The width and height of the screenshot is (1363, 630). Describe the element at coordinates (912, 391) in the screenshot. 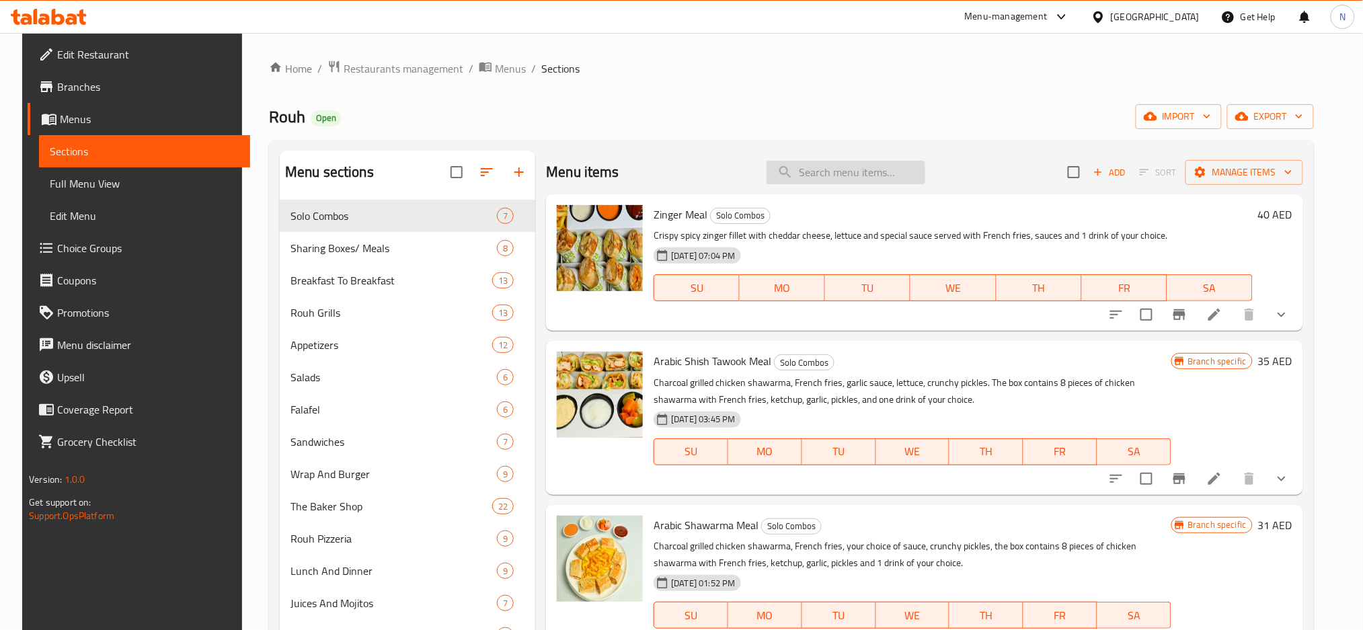

I see `p: Charcoal grilled chicken shawarma, French fries, garlic sauce, lettuce, crunchy pickles. The box ...` at that location.